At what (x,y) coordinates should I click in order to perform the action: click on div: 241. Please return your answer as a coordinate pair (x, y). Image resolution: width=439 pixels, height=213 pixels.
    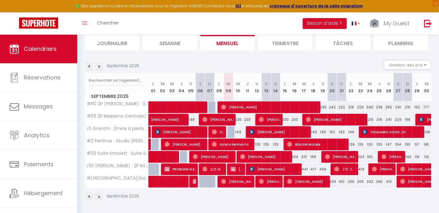
    Looking at the image, I should click on (398, 107).